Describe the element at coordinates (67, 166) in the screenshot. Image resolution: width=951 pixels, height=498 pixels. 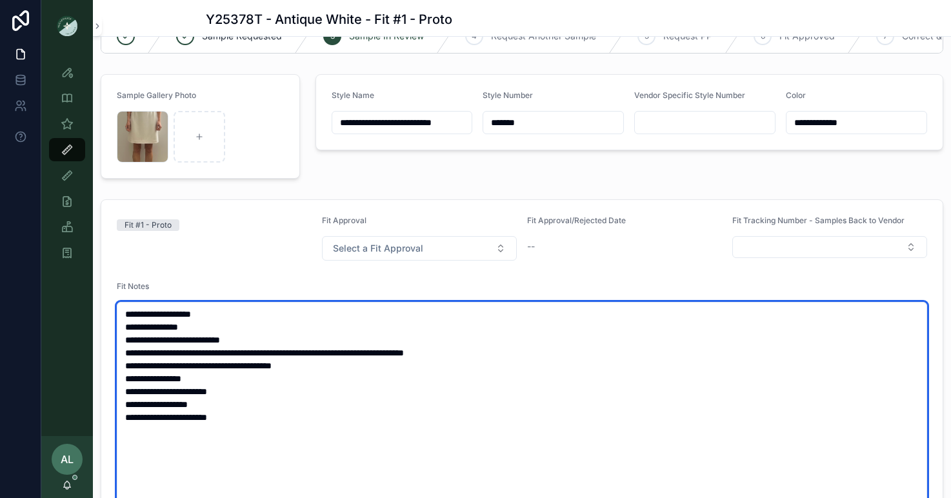
I see `div: scrollable content` at that location.